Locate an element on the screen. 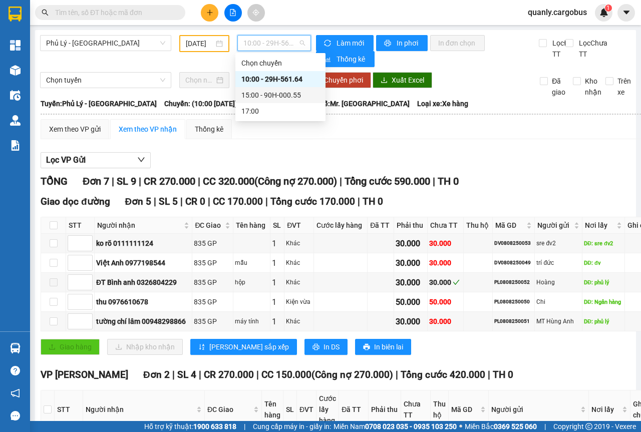 Image resolution: width=641 pixels, height=432 pixels. span: Tổng cước 420.000 is located at coordinates (443, 374).